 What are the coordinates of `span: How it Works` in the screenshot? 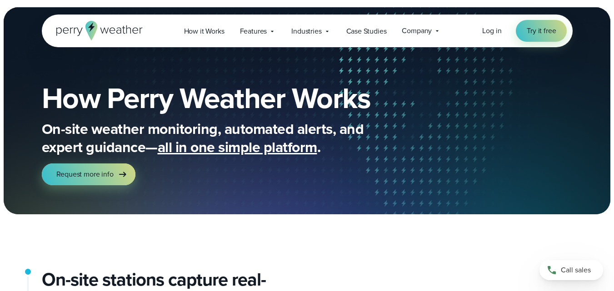 It's located at (204, 31).